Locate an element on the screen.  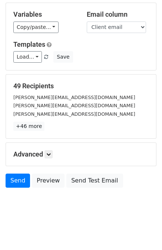
a: Send Test Email is located at coordinates (95, 181).